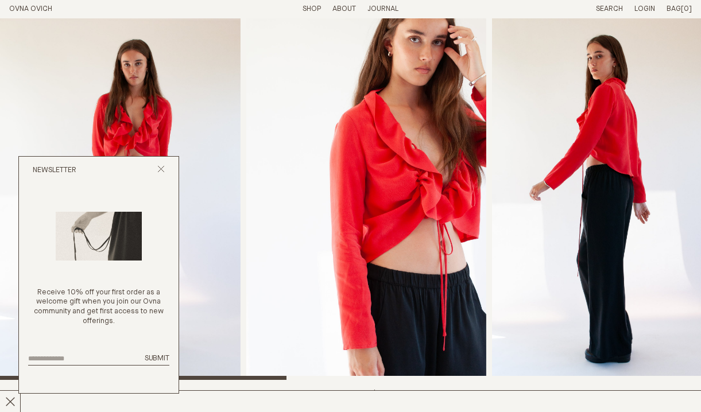 The image size is (701, 412). I want to click on a: Login, so click(645, 9).